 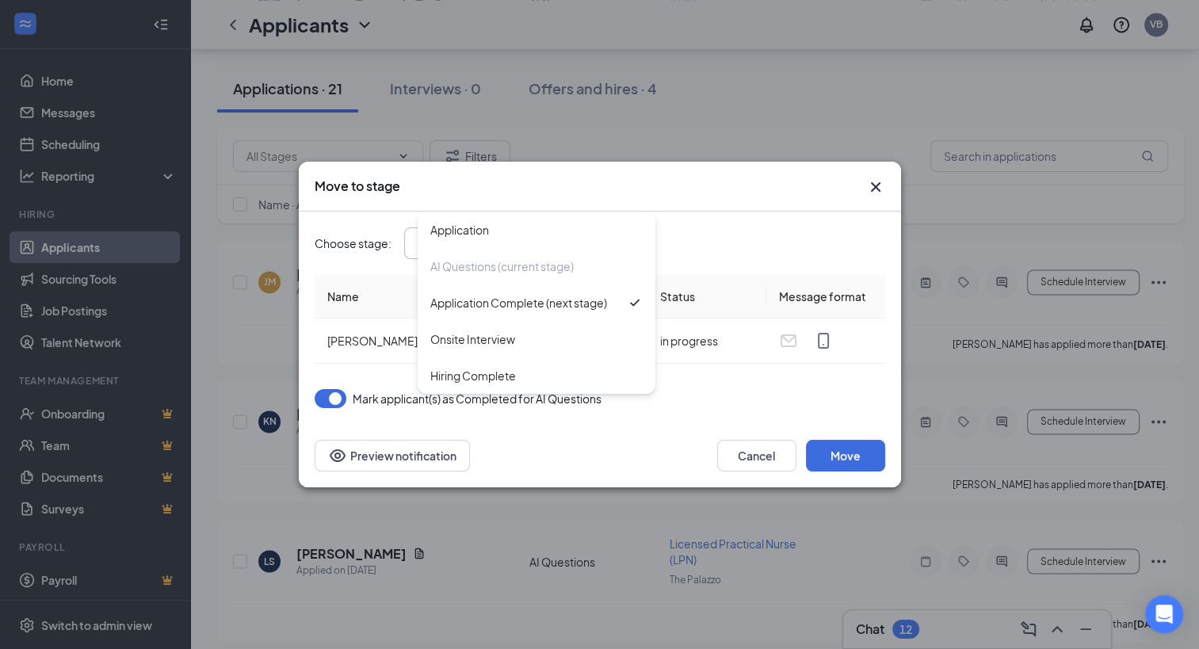 I want to click on svg: Checkmark, so click(x=635, y=303).